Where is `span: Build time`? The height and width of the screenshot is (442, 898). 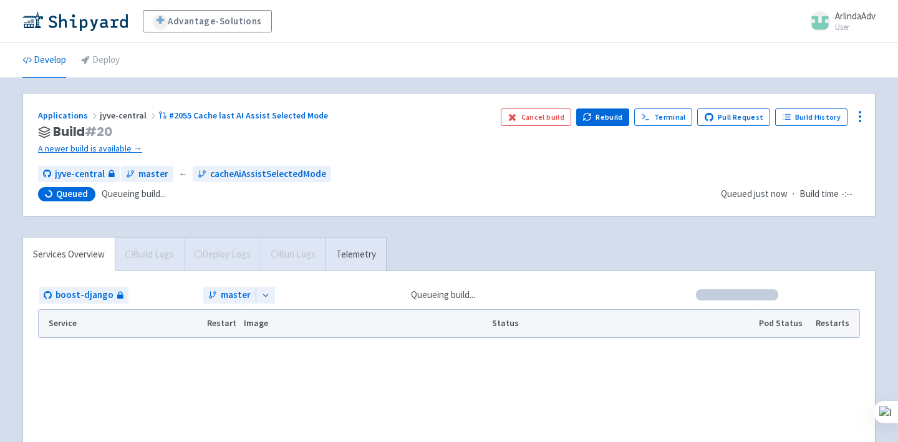
span: Build time is located at coordinates (819, 194).